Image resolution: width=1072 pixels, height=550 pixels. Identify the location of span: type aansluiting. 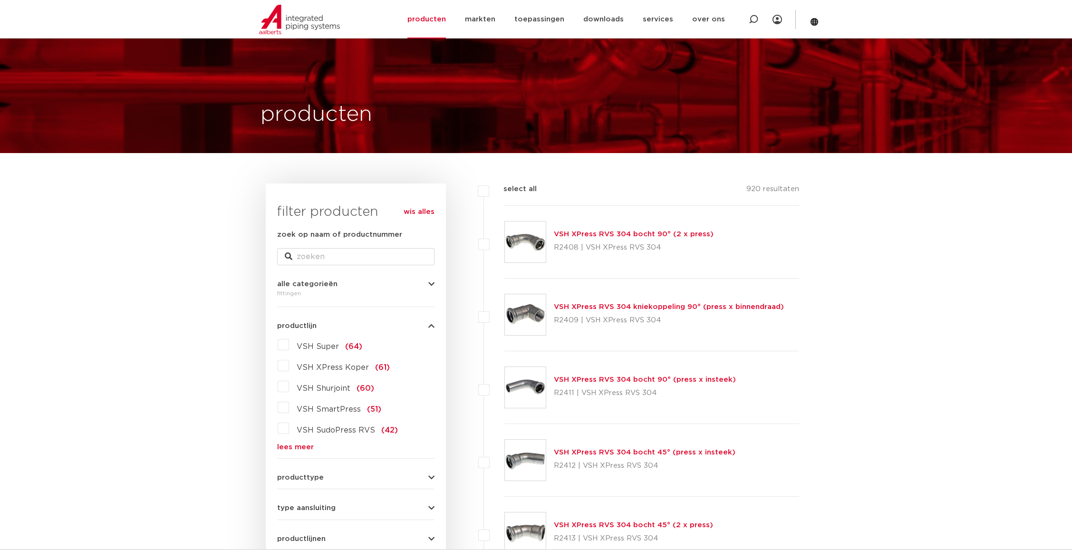
(306, 508).